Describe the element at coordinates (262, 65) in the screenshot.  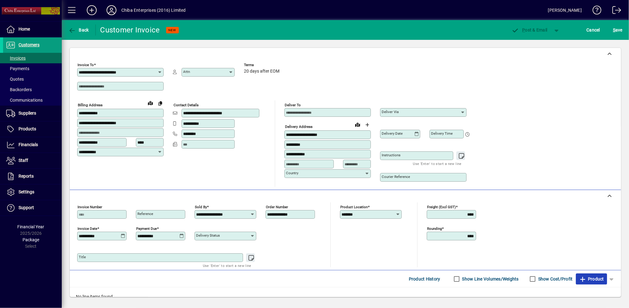
I see `span: Terms` at that location.